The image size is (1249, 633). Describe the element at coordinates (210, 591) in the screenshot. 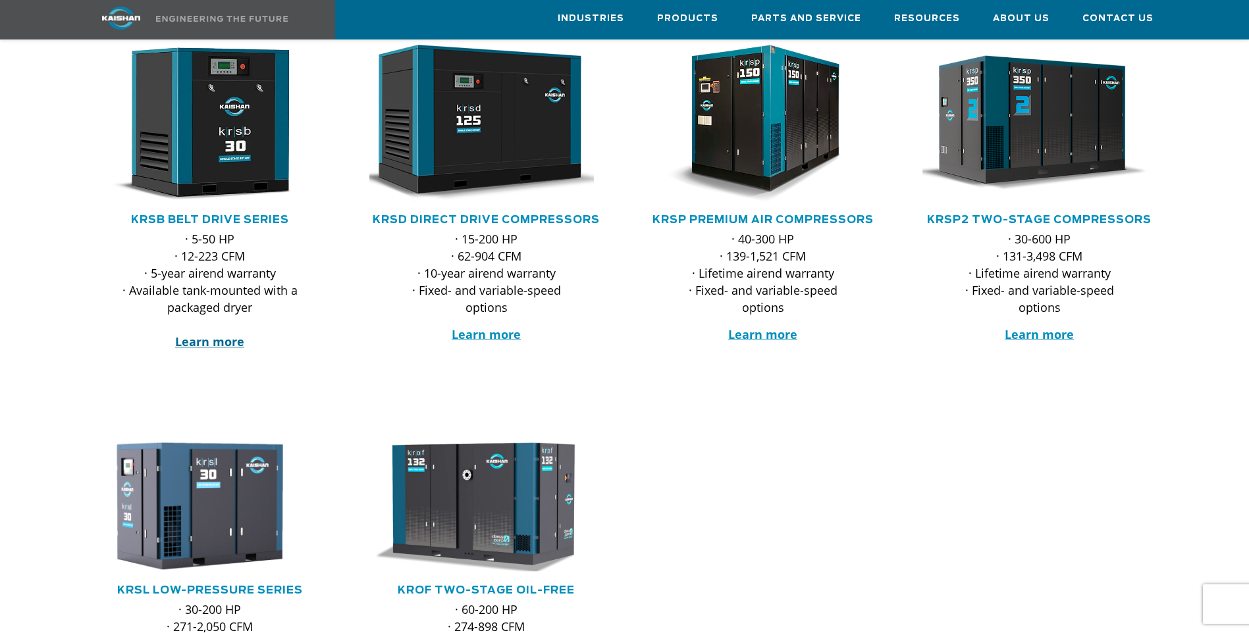

I see `a: KRSL Low-Pressure Series` at that location.